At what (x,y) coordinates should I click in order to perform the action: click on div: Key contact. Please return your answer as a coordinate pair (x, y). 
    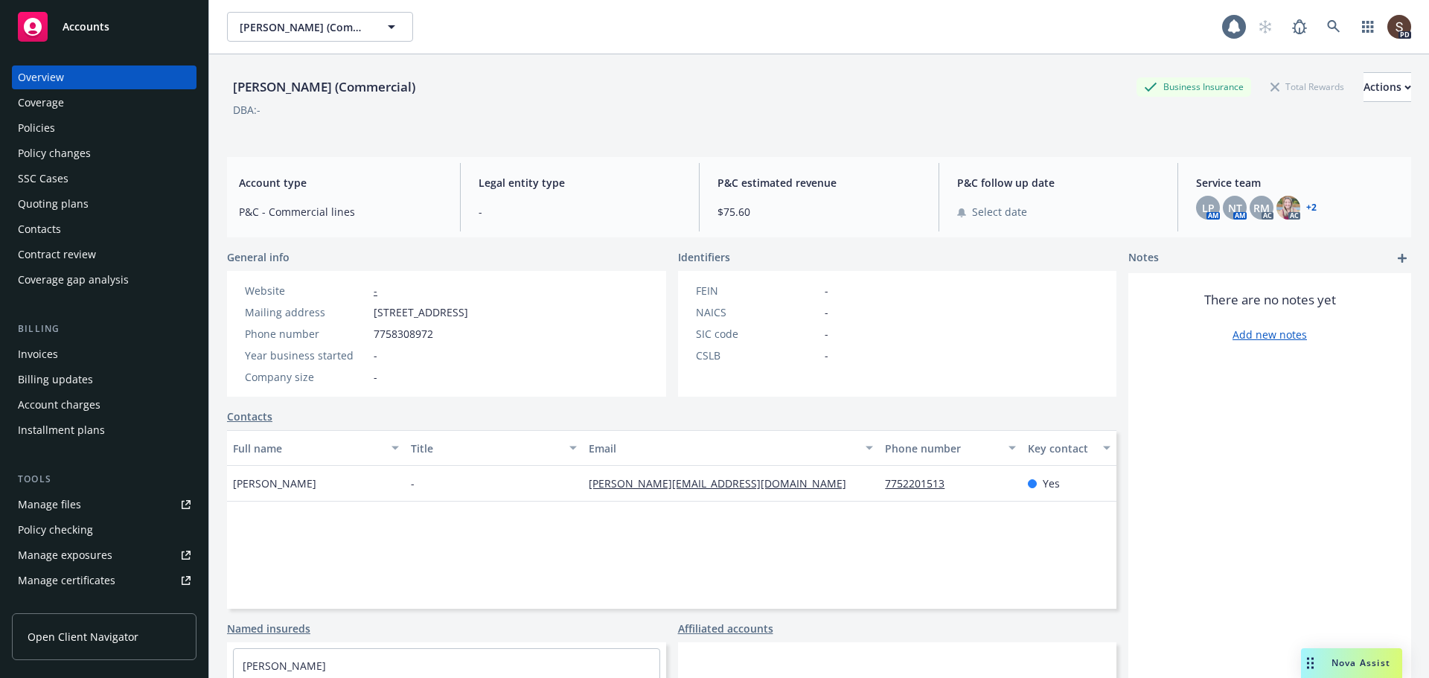
    Looking at the image, I should click on (1061, 448).